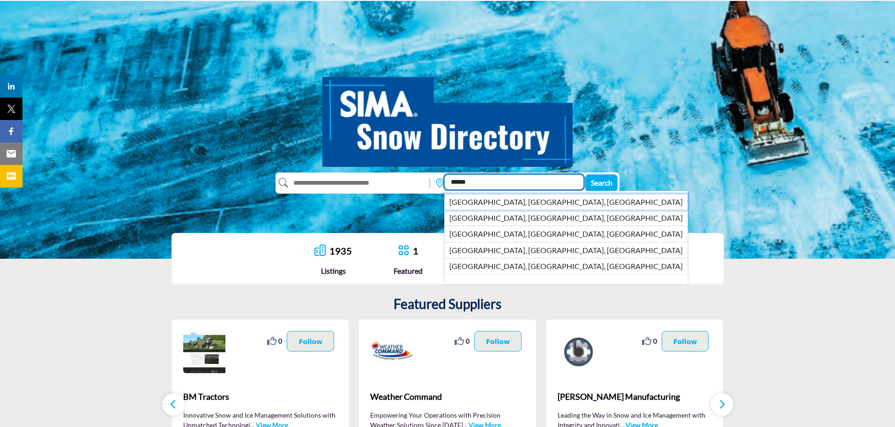 This screenshot has width=895, height=427. I want to click on a: 1935, so click(341, 251).